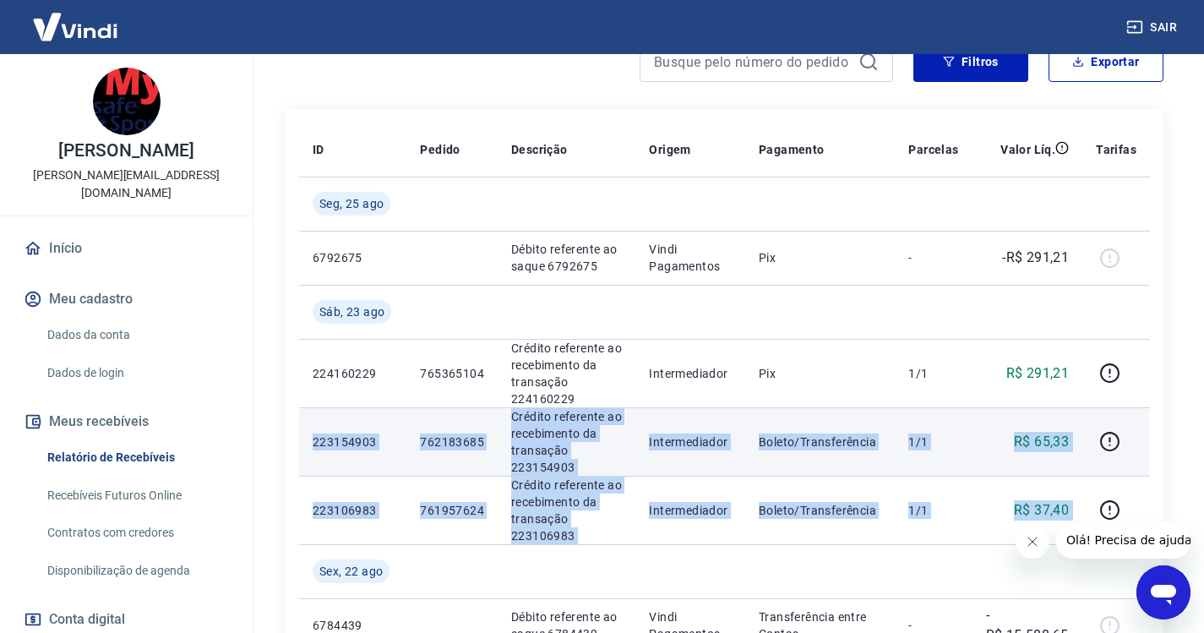 The width and height of the screenshot is (1204, 633). Describe the element at coordinates (126, 422) in the screenshot. I see `button: Meus recebíveis` at that location.